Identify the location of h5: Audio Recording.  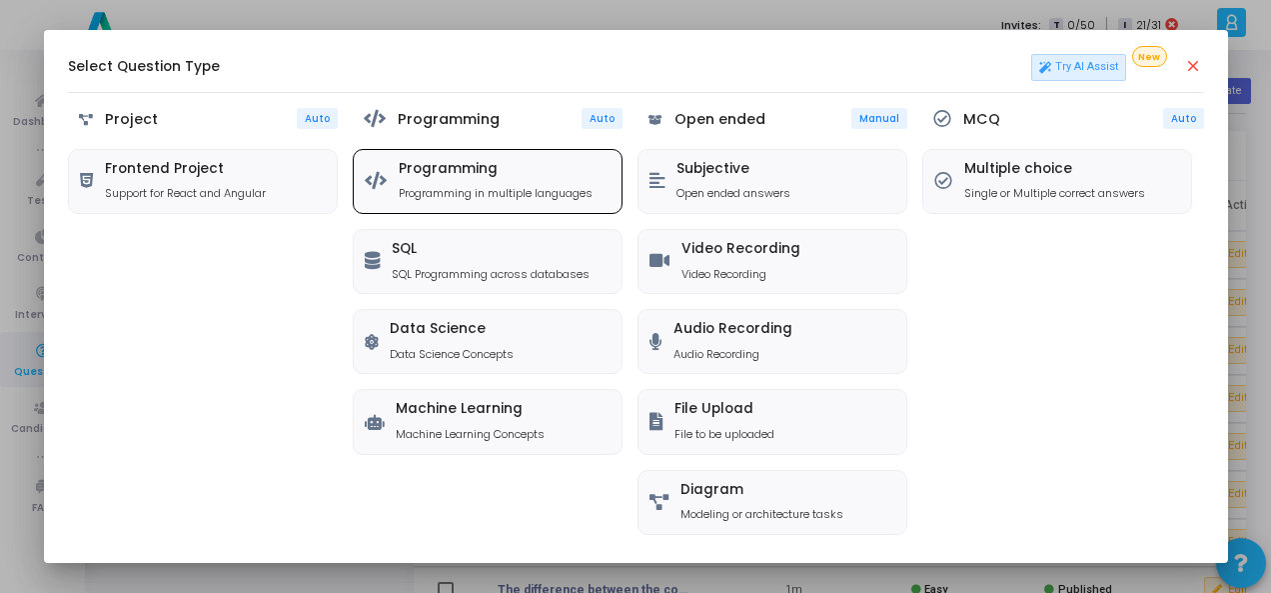
(732, 329).